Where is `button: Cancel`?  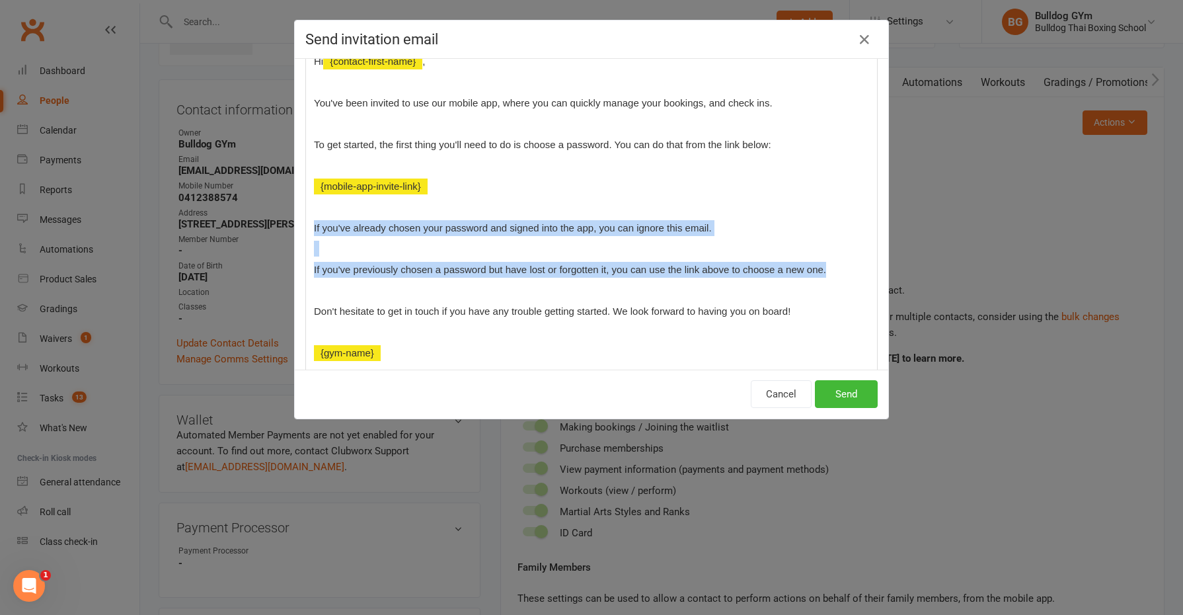
button: Cancel is located at coordinates (781, 394).